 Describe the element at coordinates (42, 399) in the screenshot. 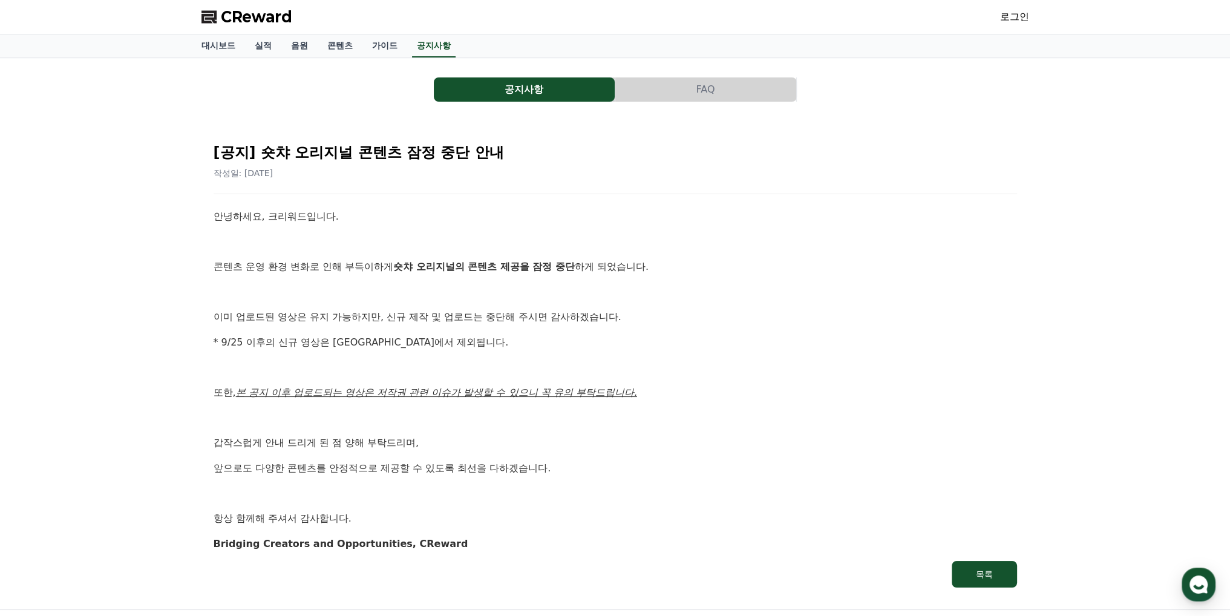

I see `a: 홈` at that location.